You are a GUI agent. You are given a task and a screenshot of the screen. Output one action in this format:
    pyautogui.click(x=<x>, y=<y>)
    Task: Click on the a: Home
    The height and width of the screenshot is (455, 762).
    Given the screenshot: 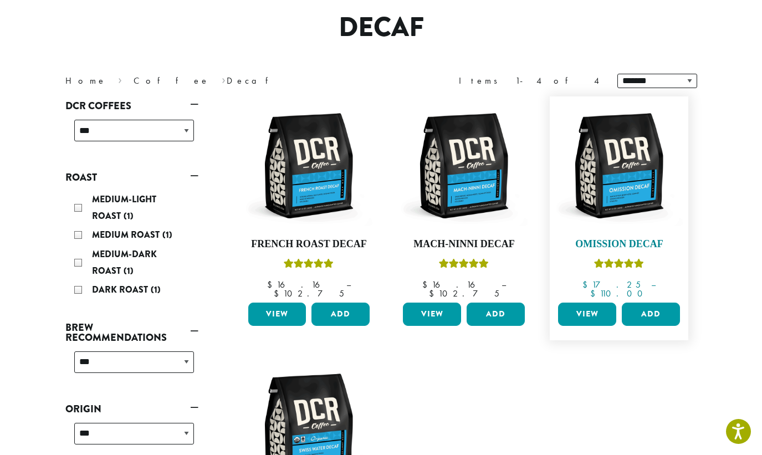 What is the action you would take?
    pyautogui.click(x=86, y=80)
    